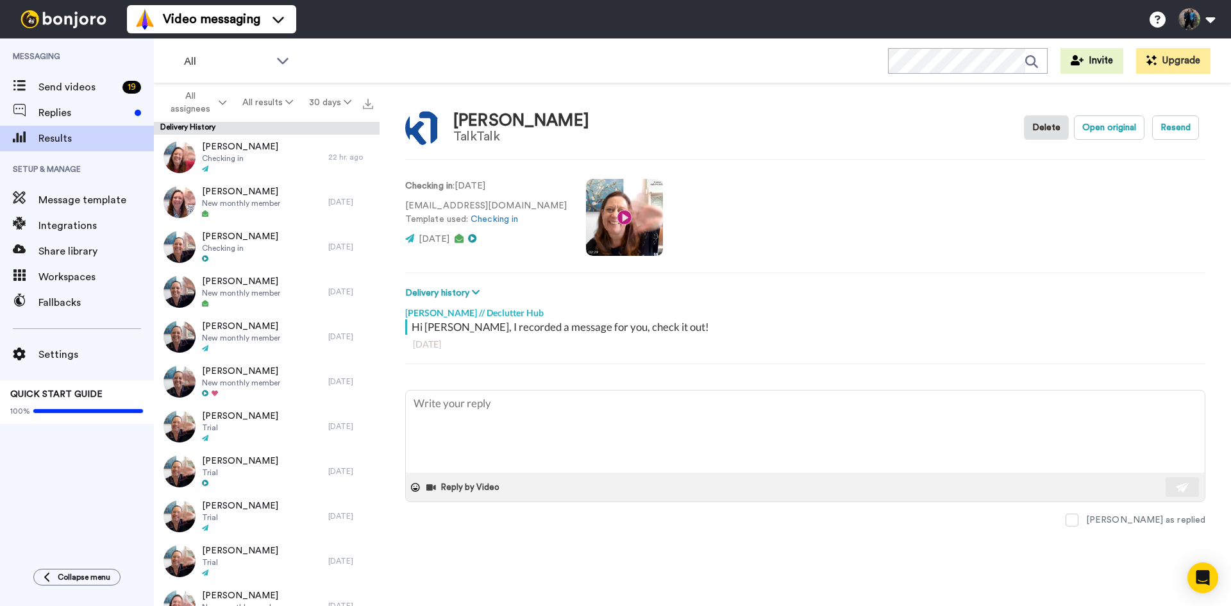 This screenshot has width=1231, height=606. I want to click on img: 4ebacd06-0f6c-4710-8238-3f9bf279bd62-thumb.jpg, so click(180, 381).